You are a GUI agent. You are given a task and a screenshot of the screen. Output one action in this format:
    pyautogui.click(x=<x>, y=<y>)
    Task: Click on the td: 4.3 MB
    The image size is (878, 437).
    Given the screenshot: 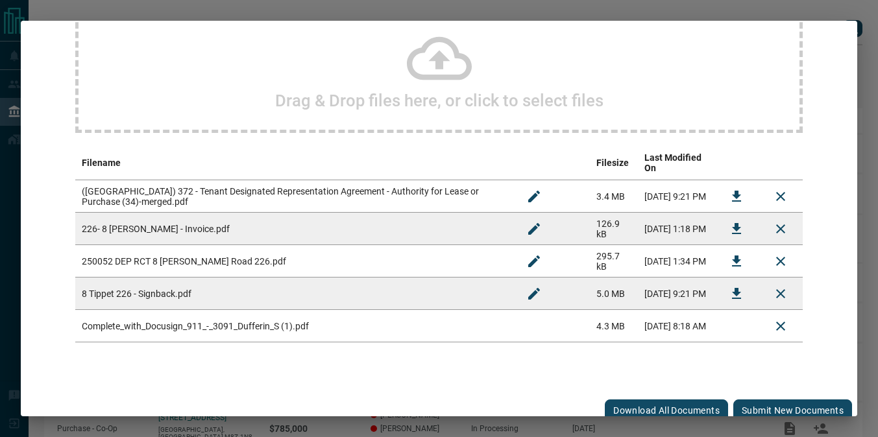 What is the action you would take?
    pyautogui.click(x=614, y=326)
    